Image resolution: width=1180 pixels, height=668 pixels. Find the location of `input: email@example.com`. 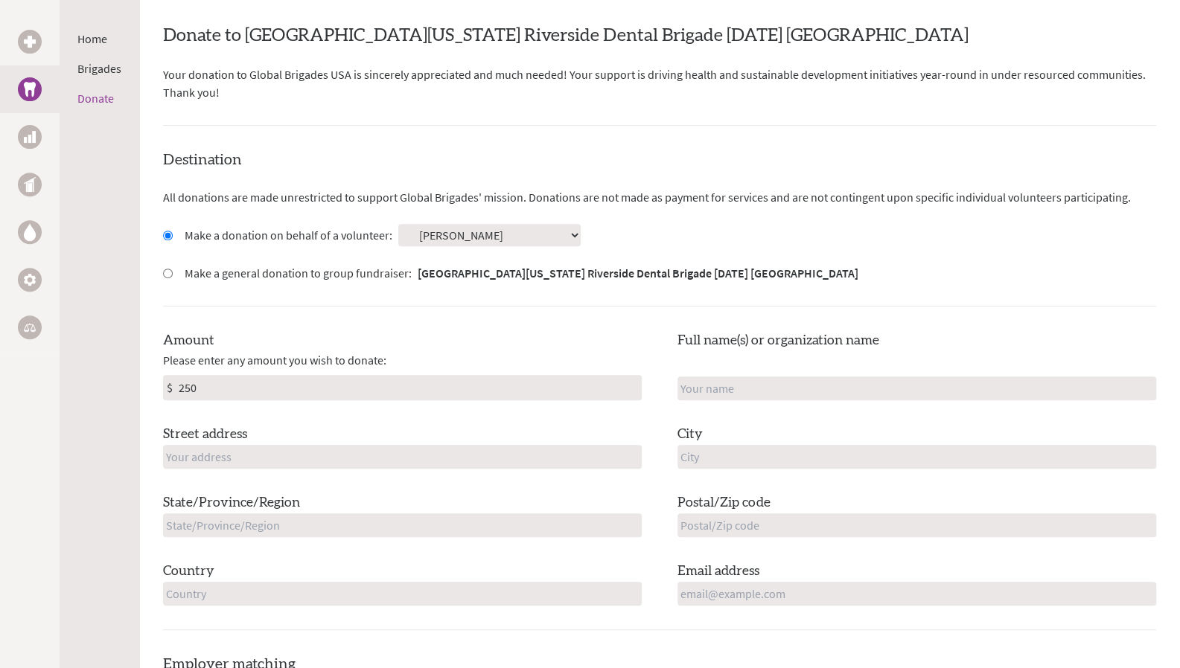

input: email@example.com is located at coordinates (916, 594).